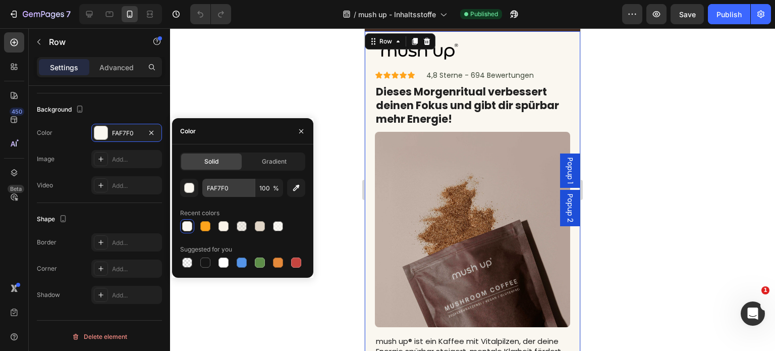  Describe the element at coordinates (687, 14) in the screenshot. I see `span: Save` at that location.